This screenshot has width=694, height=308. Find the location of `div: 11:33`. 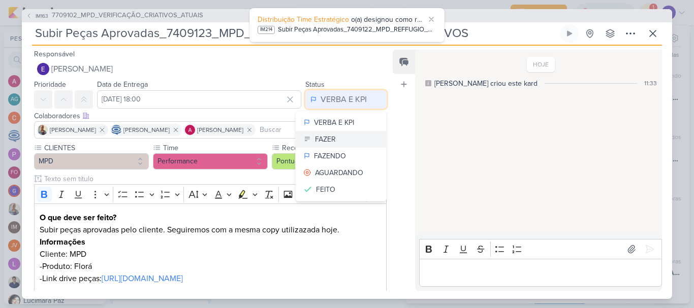

div: 11:33 is located at coordinates (650, 83).